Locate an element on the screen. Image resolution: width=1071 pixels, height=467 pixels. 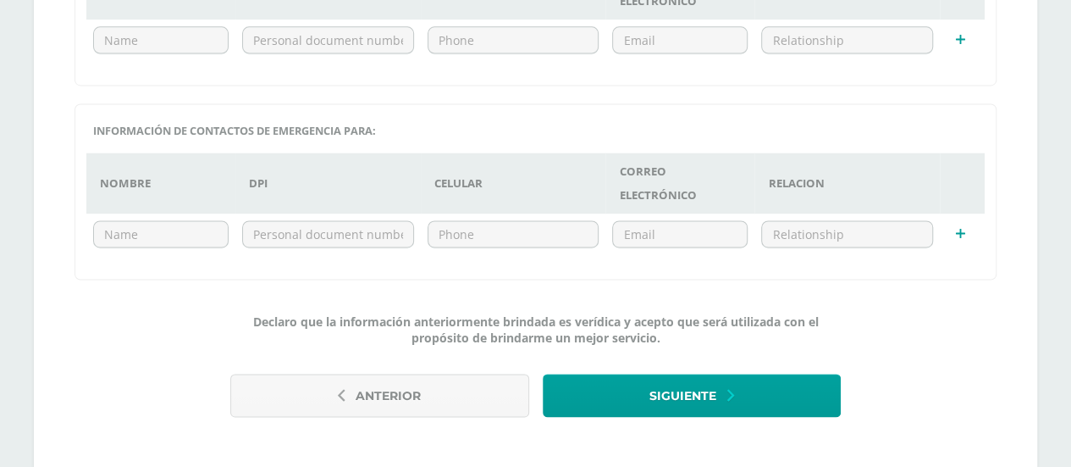
span: Declaro que la información anteriormente brindada es verídica y acepto que será utilizada con el ... is located at coordinates (535, 329).